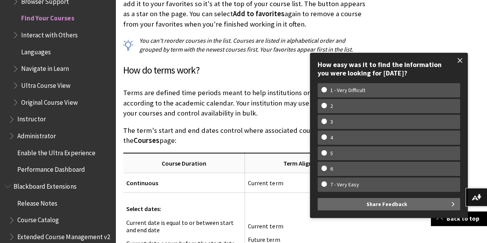 Image resolution: width=487 pixels, height=243 pixels. I want to click on span: Course Catalog, so click(38, 219).